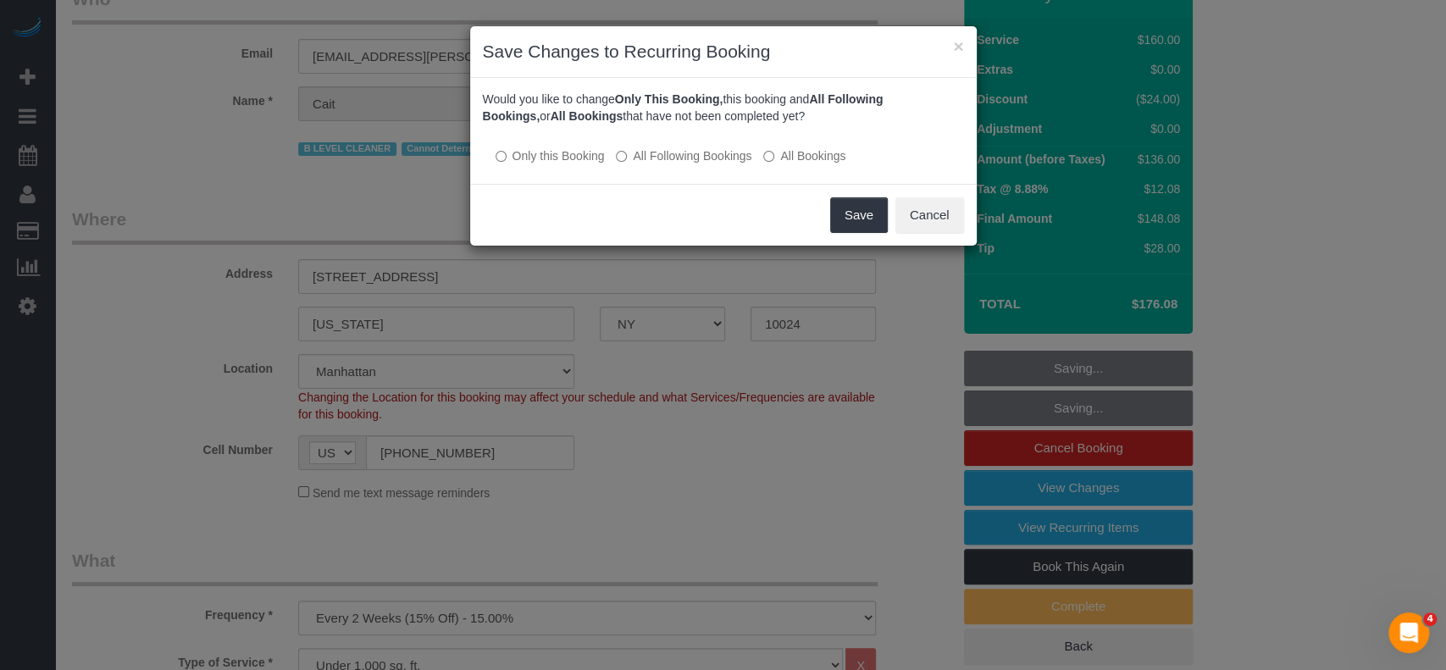 The height and width of the screenshot is (670, 1446). What do you see at coordinates (804, 156) in the screenshot?
I see `label: All bookings that have not been completed yet will be changed.` at bounding box center [804, 156].